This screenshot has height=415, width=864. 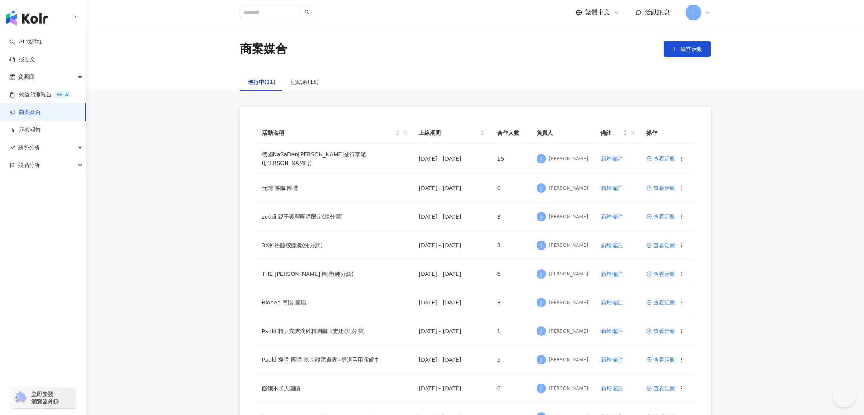 What do you see at coordinates (334, 360) in the screenshot?
I see `td: Padki 導購 團購-氨基酸潔膚露+舒適兩用潔膚巾` at bounding box center [334, 360].